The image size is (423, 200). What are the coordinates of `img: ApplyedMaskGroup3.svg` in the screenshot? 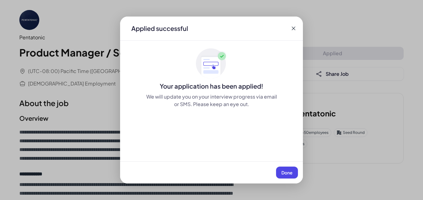 It's located at (211, 64).